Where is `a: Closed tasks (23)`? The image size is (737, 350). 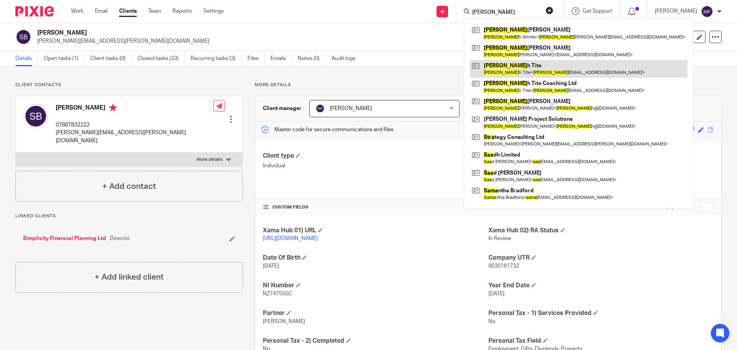
a: Closed tasks (23) is located at coordinates (161, 58).